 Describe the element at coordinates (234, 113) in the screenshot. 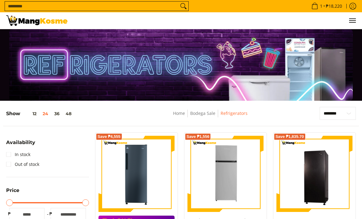

I see `a: Refrigerators` at that location.